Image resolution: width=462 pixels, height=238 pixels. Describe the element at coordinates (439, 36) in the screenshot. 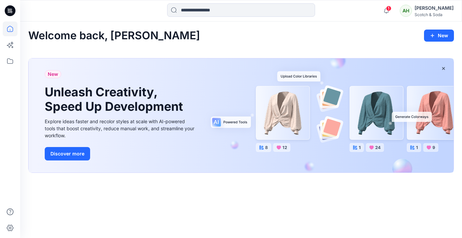

I see `button: New` at that location.